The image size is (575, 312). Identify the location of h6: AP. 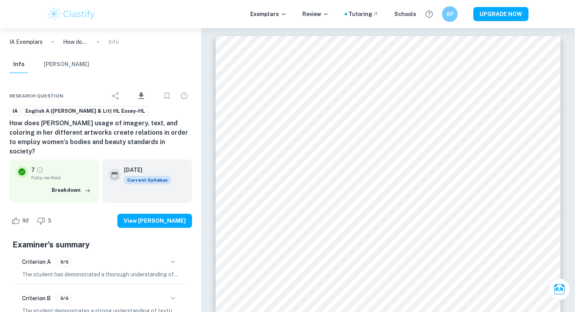
(450, 14).